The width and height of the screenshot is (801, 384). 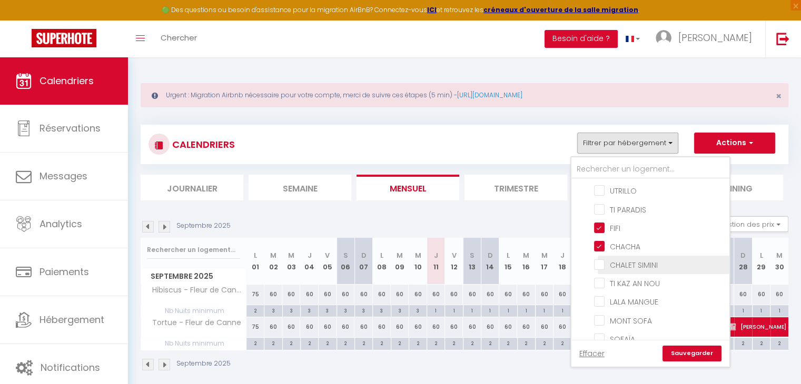 What do you see at coordinates (70, 128) in the screenshot?
I see `span: Réservations` at bounding box center [70, 128].